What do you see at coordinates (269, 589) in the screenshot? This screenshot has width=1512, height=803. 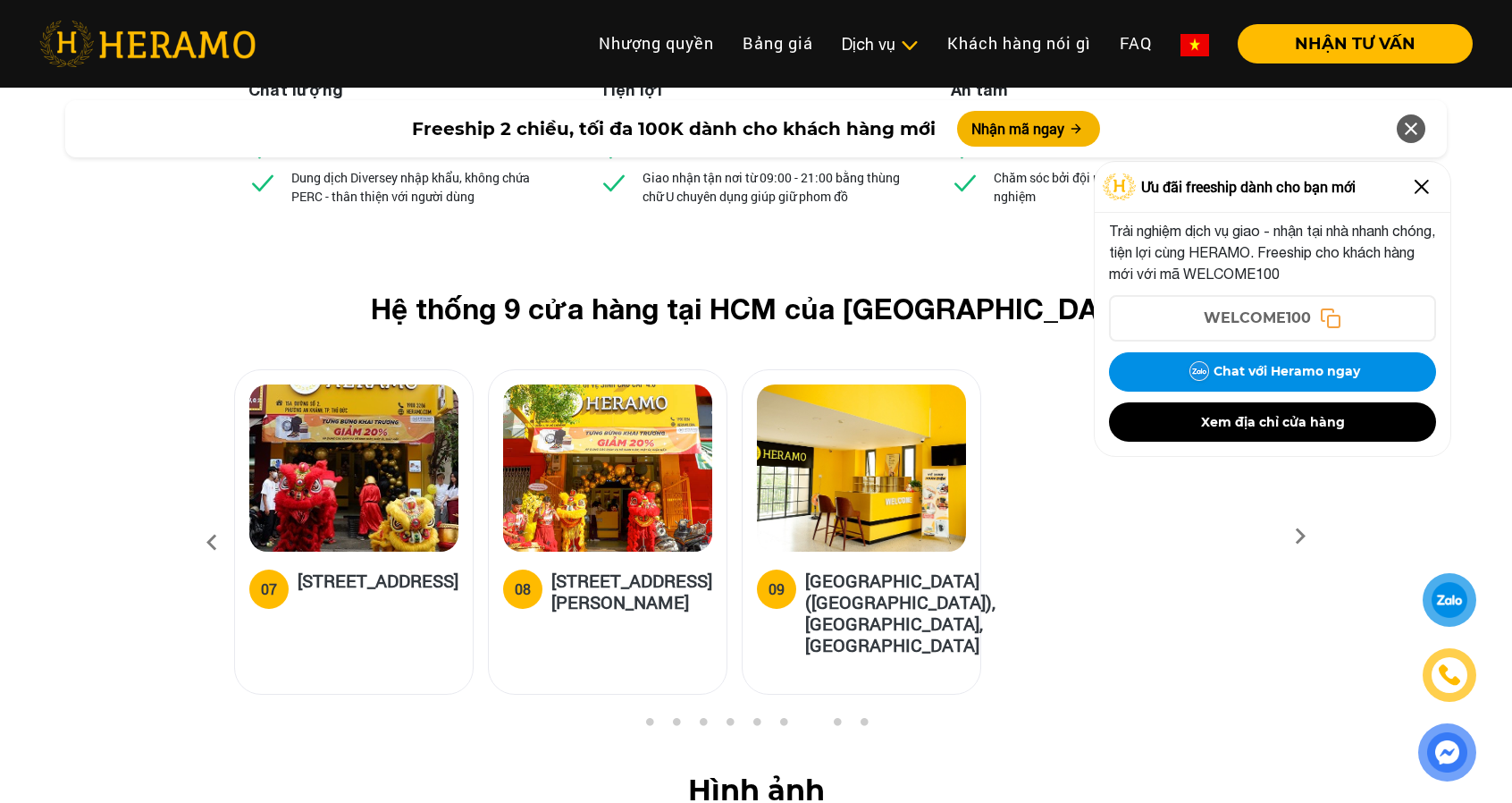 I see `div: 07` at bounding box center [269, 589].